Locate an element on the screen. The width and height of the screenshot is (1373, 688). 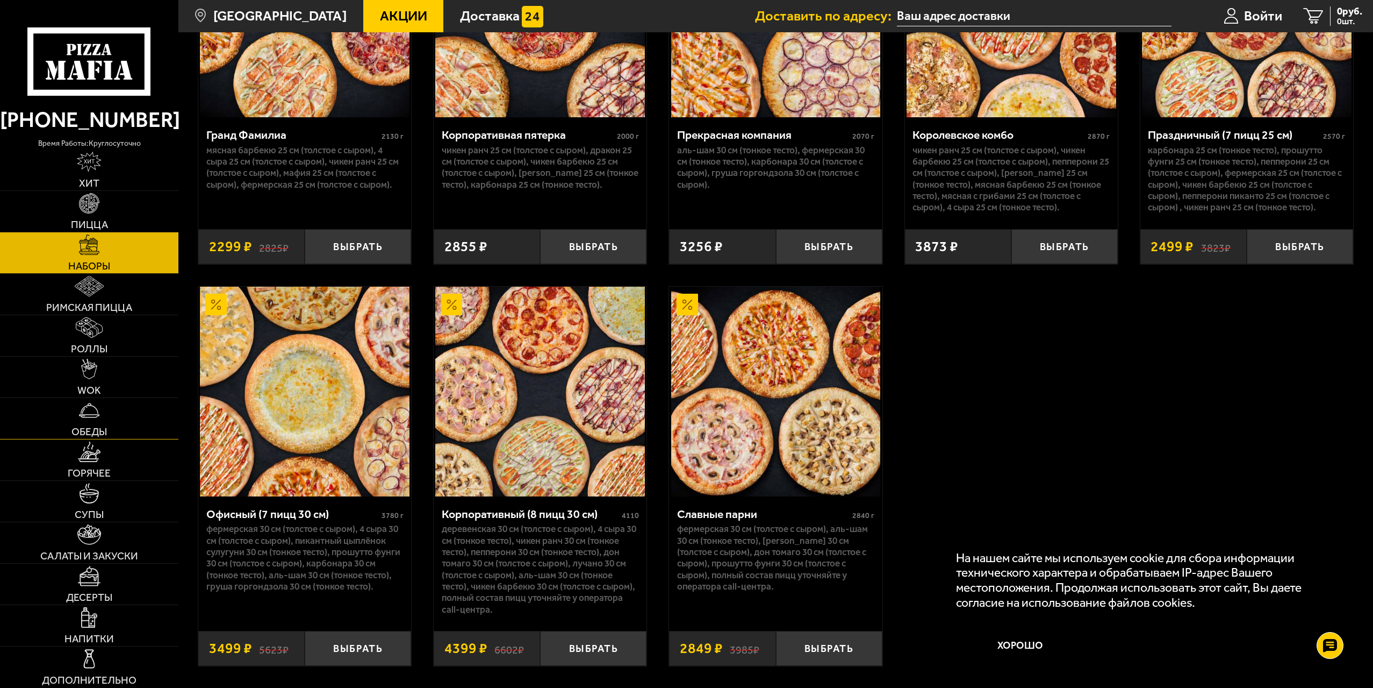
span: Роллы is located at coordinates (89, 348).